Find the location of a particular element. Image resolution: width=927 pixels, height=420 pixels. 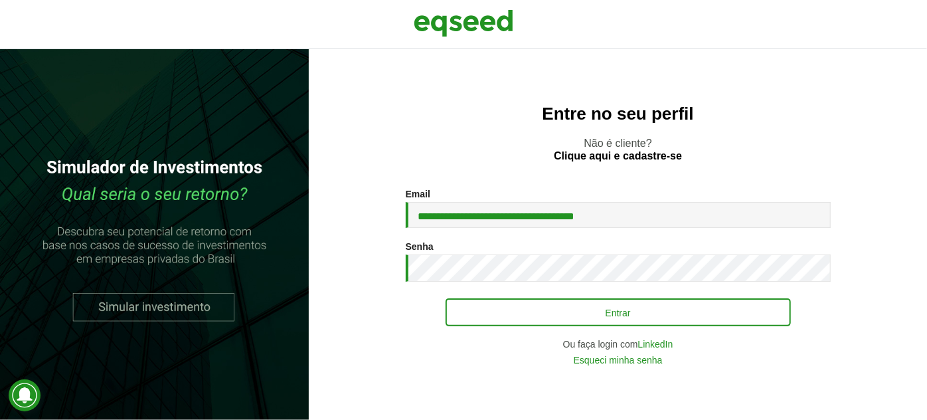

img: EqSeed Logo is located at coordinates (464, 23).